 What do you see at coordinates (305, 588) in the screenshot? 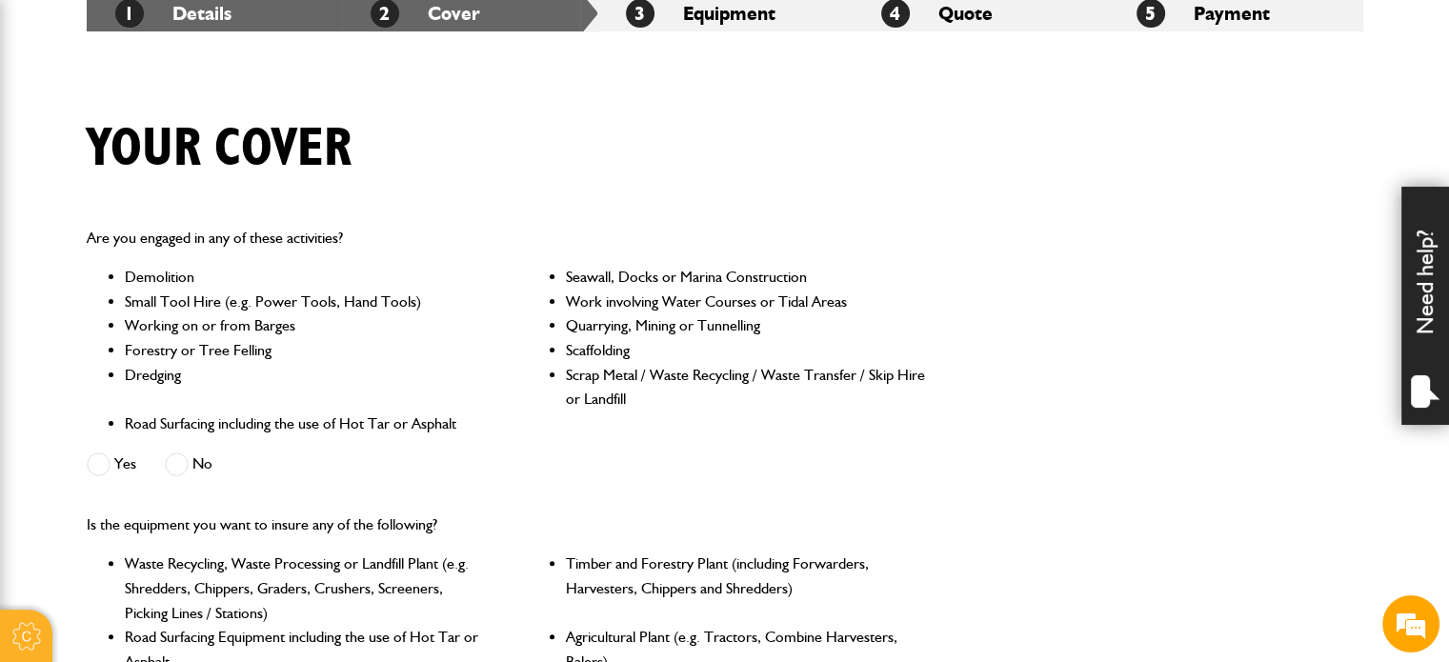
I see `li: Waste Recycling, Waste Processing or Landfill Plant (e.g. Shredders, Chippers, Graders, Crushers,...` at bounding box center [305, 588].